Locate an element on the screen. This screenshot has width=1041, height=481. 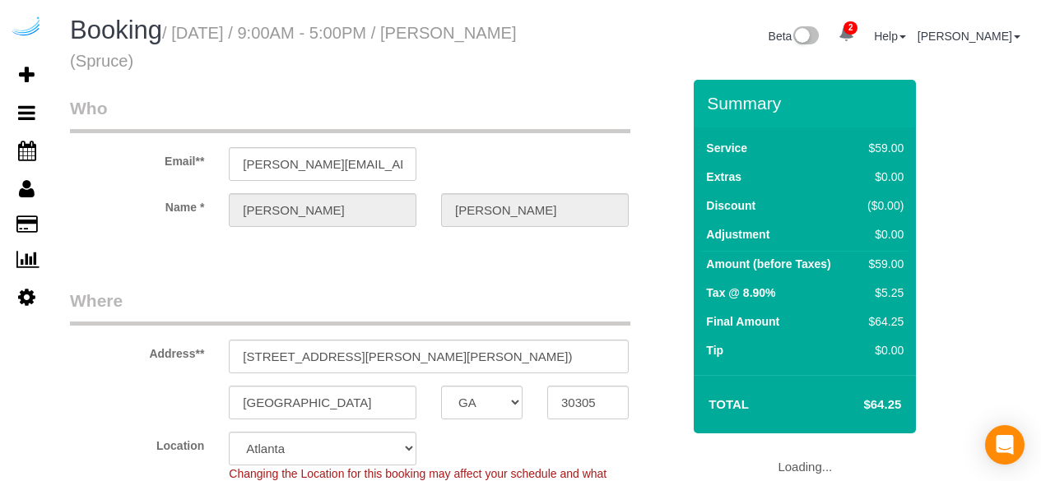
h4: $64.25 is located at coordinates (857, 405).